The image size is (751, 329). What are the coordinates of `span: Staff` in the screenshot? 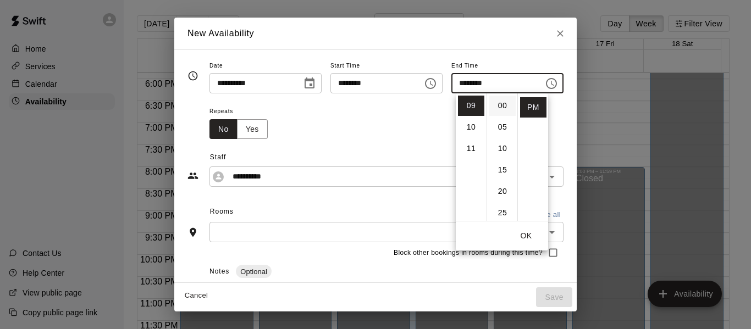 It's located at (387, 158).